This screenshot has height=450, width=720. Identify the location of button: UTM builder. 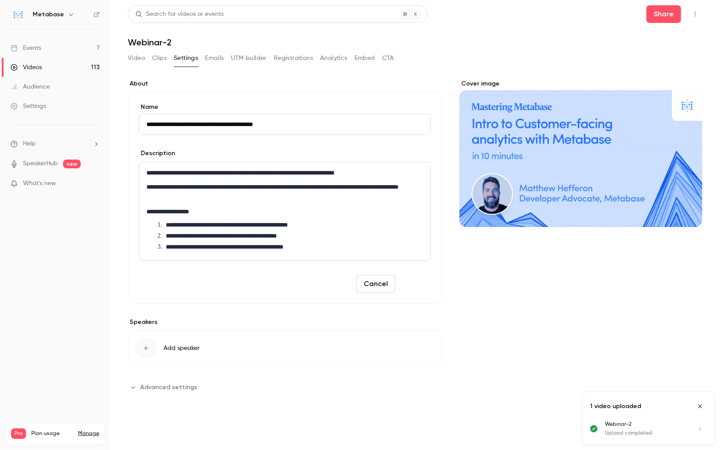
(249, 58).